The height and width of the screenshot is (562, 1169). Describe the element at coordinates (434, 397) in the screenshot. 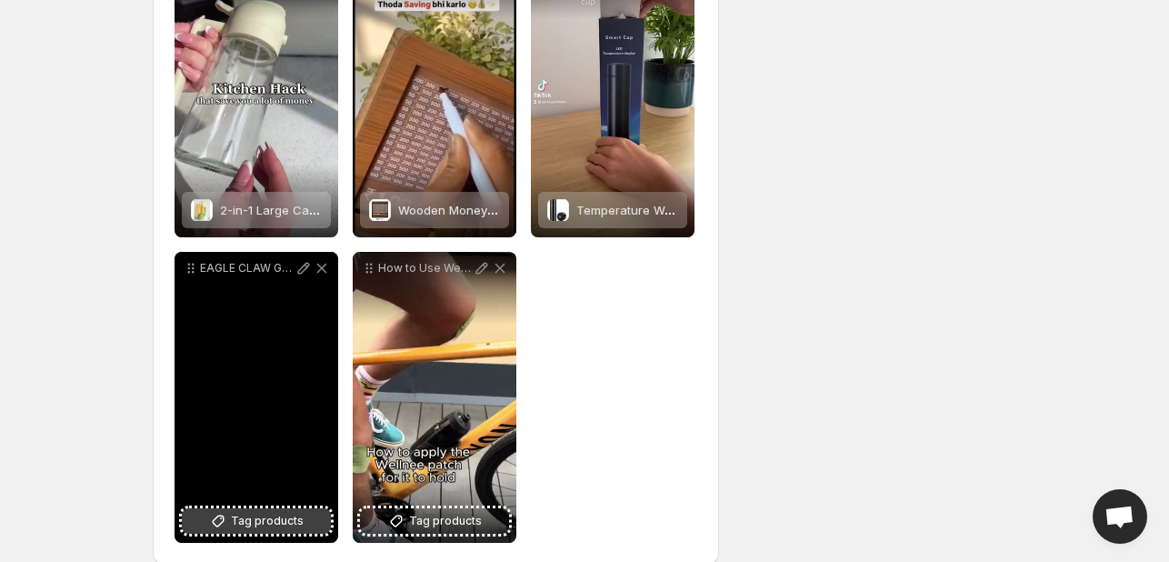

I see `div: How to Use Wellnee Patches for Best Results - Wellnee ReviewsTag products` at that location.